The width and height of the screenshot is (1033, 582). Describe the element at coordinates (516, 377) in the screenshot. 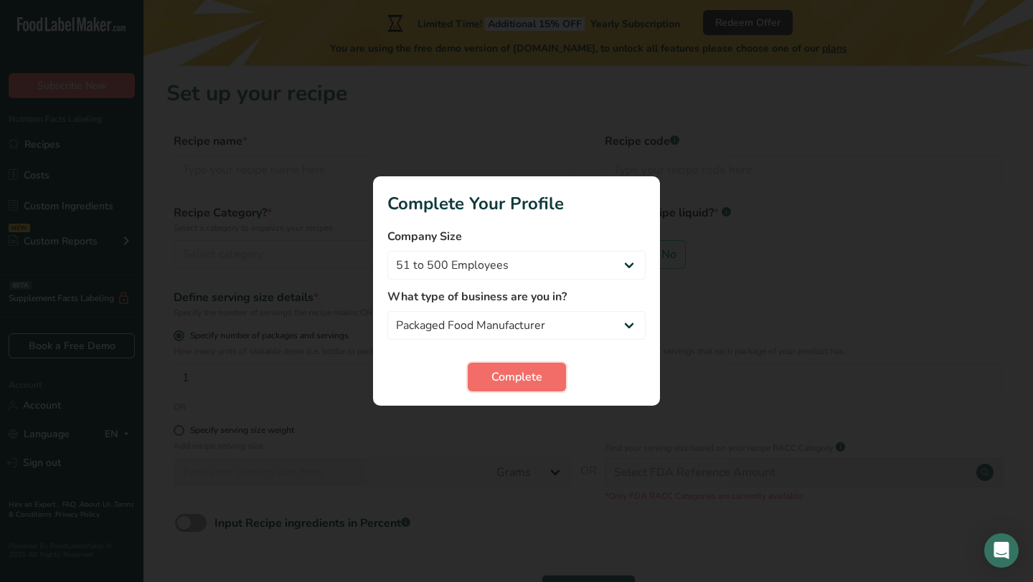

I see `span: Complete` at that location.